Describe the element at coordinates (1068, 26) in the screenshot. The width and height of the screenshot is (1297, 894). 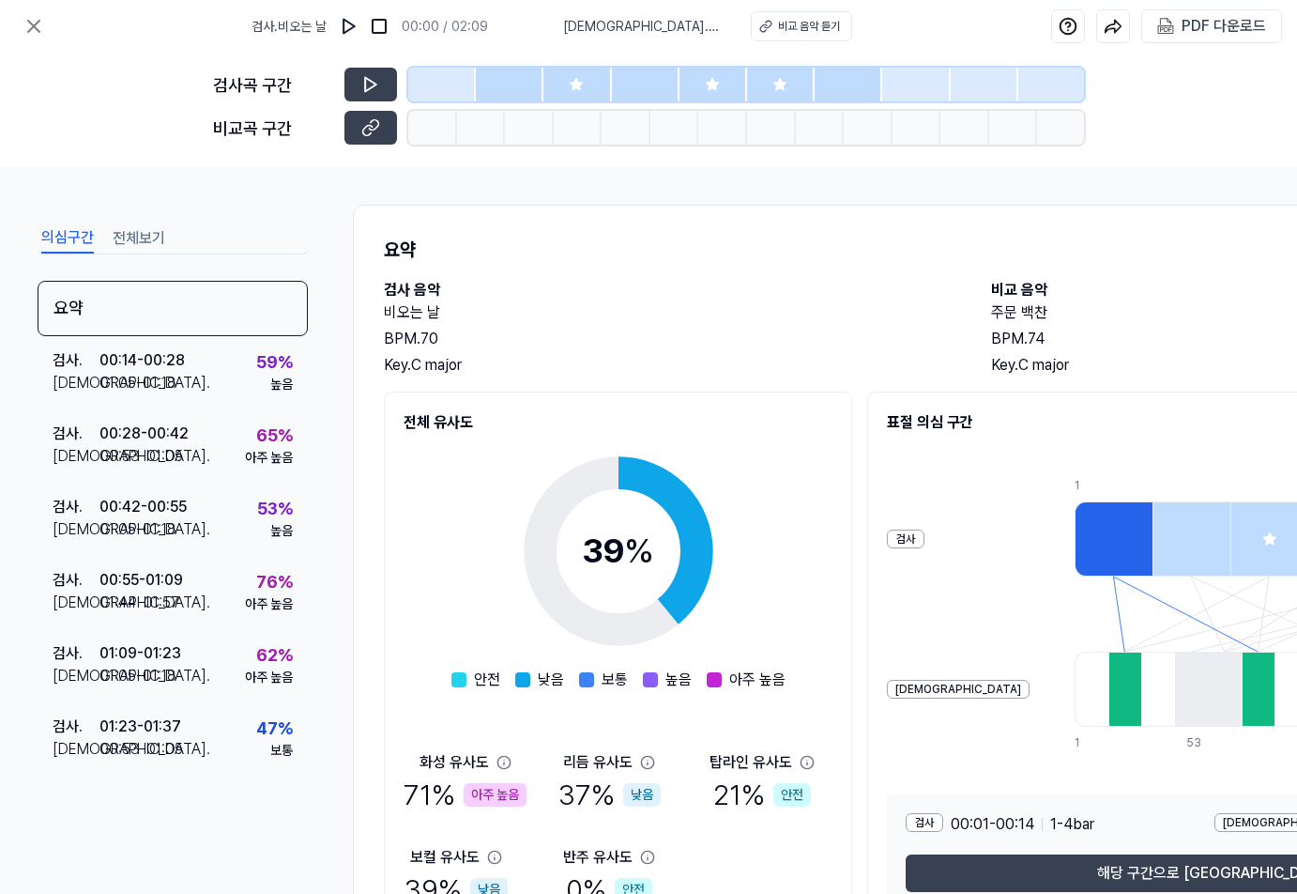
I see `img: help` at that location.